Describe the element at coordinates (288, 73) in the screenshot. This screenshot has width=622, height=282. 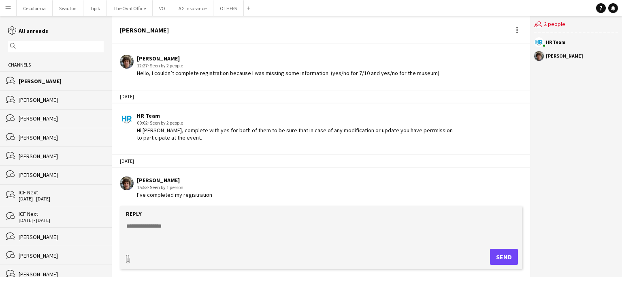
I see `div: Hello, I couldn’t complete registration because I was missing some information. (yes/no for 7/10 ...` at that location.